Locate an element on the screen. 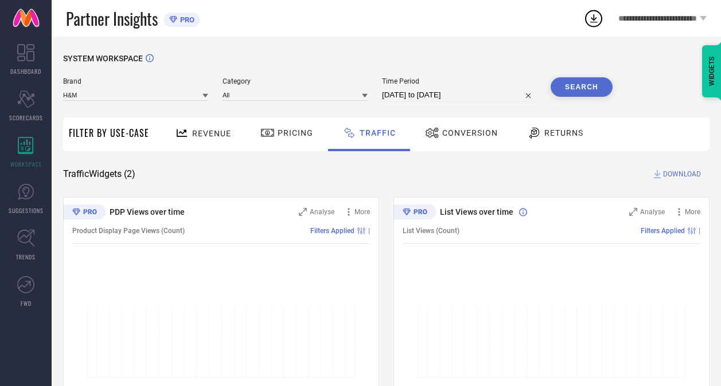 This screenshot has height=386, width=721. span: Partner Insights is located at coordinates (112, 18).